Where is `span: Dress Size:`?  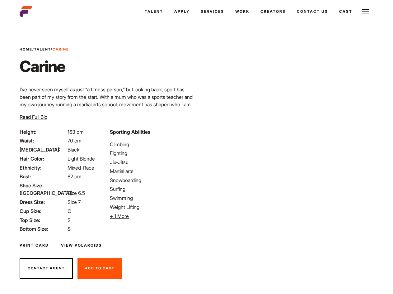 span: Dress Size: is located at coordinates (43, 202).